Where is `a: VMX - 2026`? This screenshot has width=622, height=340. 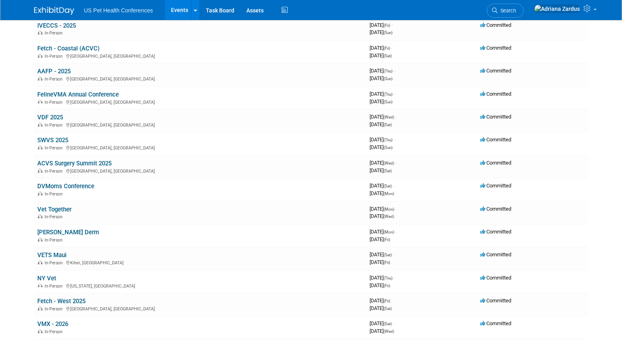
a: VMX - 2026 is located at coordinates (53, 324).